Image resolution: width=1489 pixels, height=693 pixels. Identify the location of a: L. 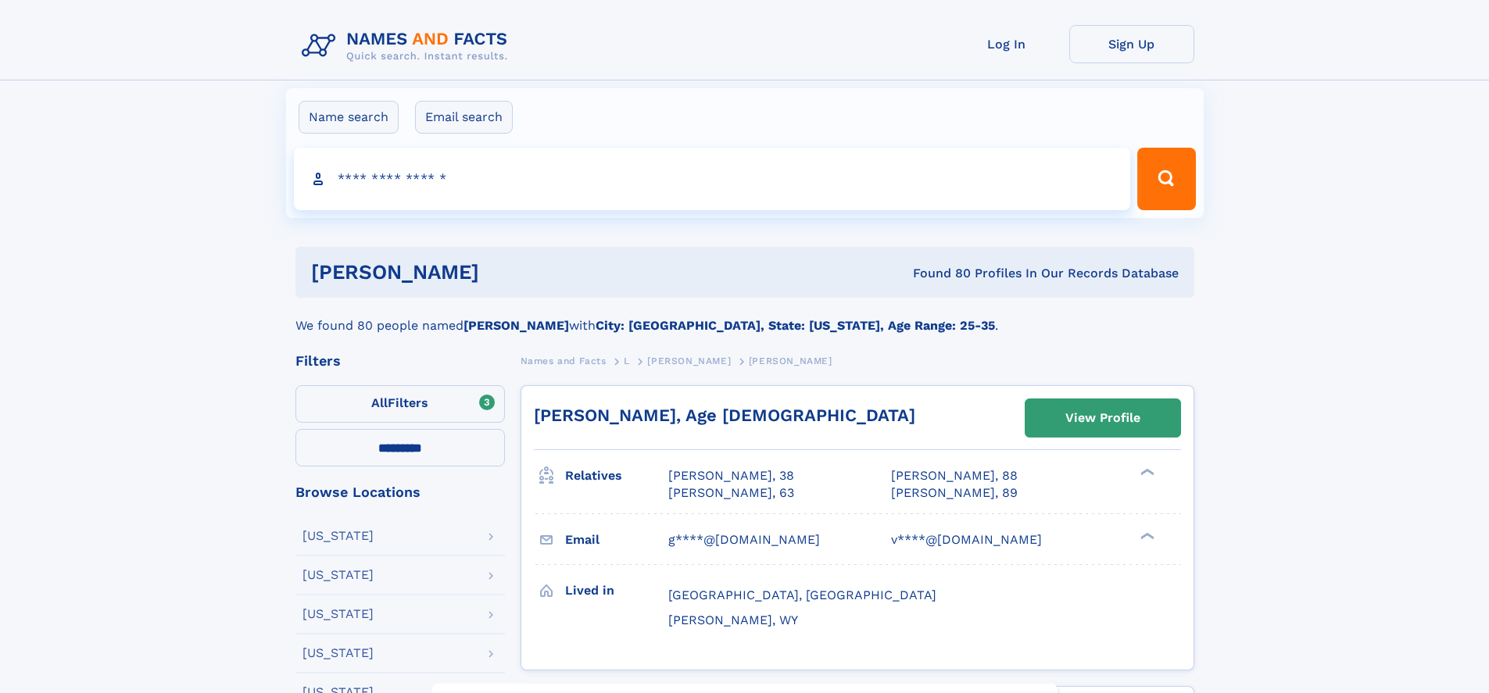
(627, 360).